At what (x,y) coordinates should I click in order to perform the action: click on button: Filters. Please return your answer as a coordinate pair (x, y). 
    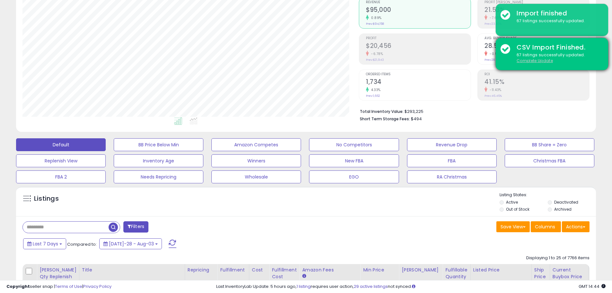
    Looking at the image, I should click on (136, 227).